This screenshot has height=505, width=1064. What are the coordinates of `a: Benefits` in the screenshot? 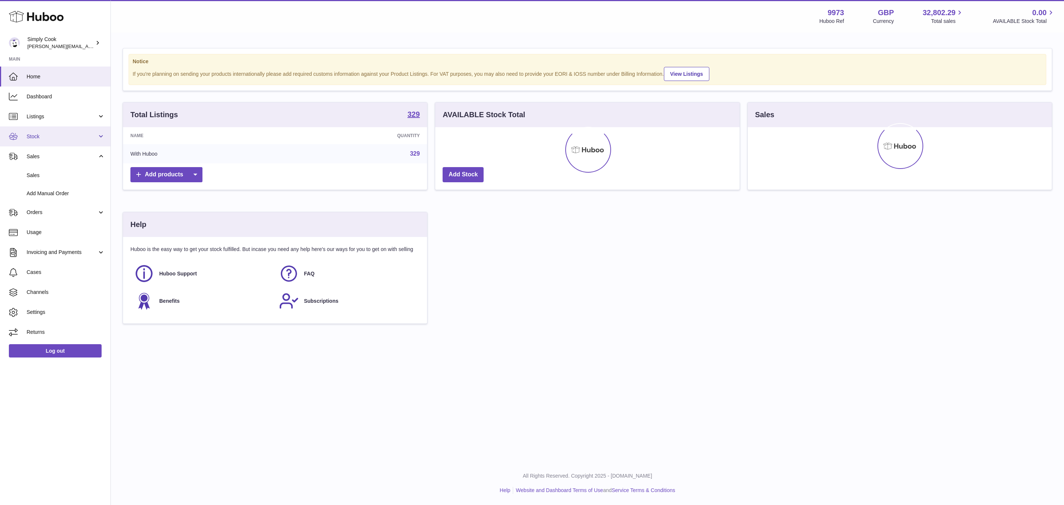 It's located at (203, 301).